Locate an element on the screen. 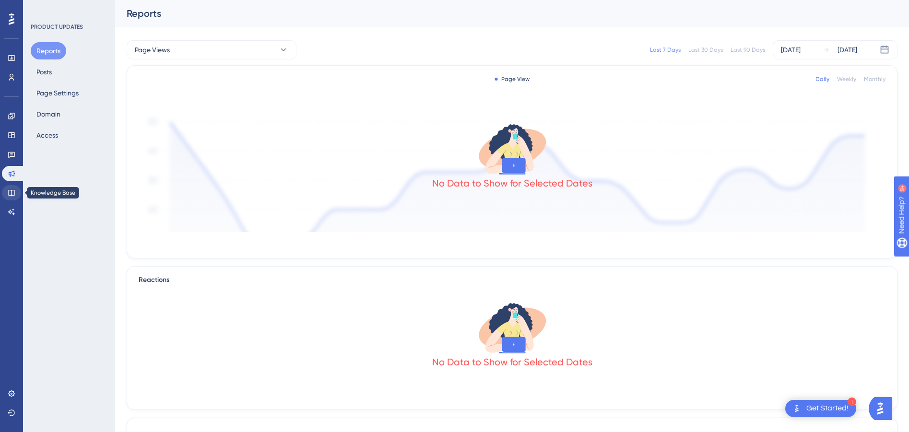 This screenshot has width=909, height=432. span: Need Help? is located at coordinates (41, 8).